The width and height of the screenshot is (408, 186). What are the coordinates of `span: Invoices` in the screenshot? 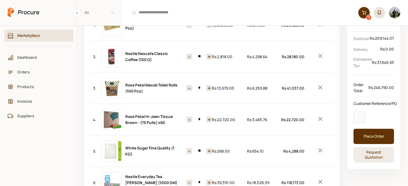 It's located at (41, 101).